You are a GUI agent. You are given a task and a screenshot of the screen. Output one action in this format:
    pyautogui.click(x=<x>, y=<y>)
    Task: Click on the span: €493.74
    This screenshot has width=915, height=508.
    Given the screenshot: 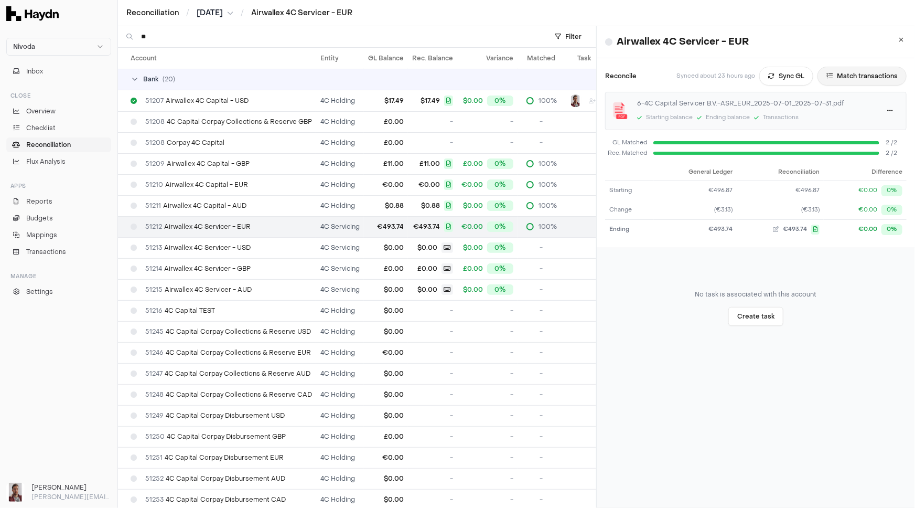 What is the action you would take?
    pyautogui.click(x=426, y=227)
    